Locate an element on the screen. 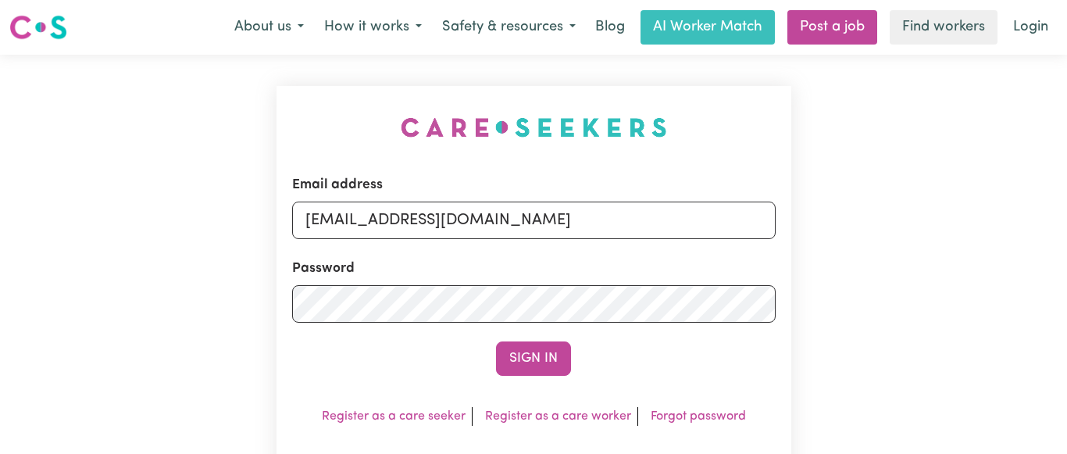 The height and width of the screenshot is (454, 1067). a: Blog is located at coordinates (610, 27).